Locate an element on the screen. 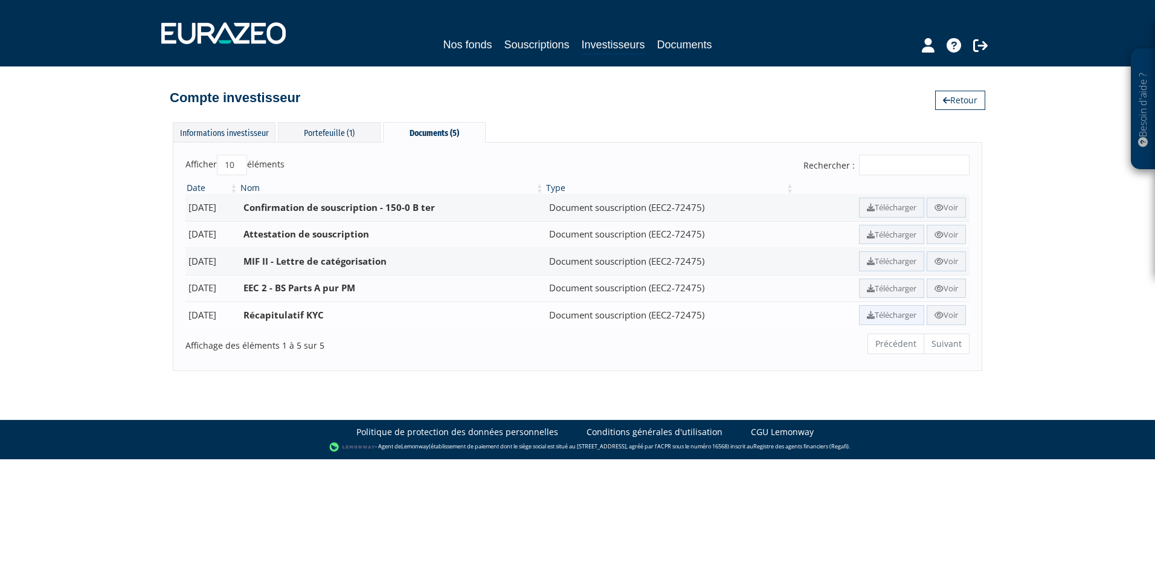 The image size is (1155, 562). a: Nos fonds is located at coordinates (467, 45).